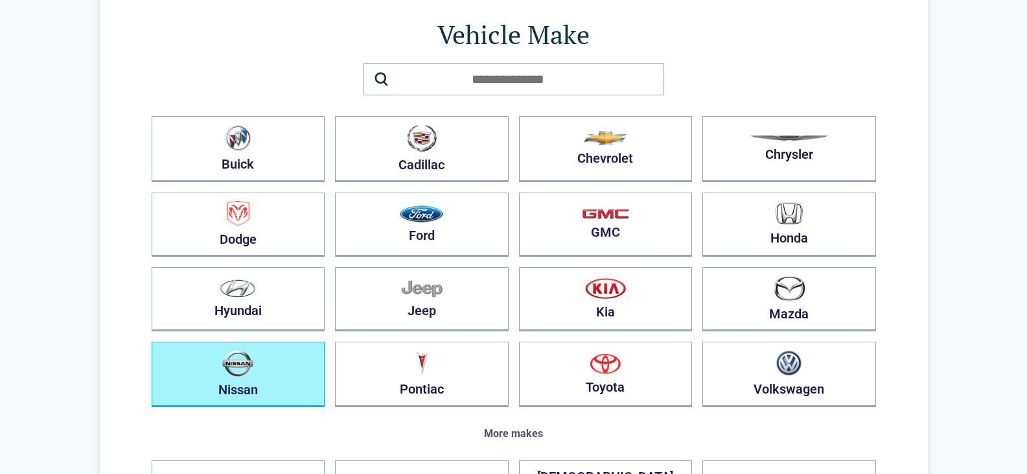  I want to click on button: Toyota, so click(606, 374).